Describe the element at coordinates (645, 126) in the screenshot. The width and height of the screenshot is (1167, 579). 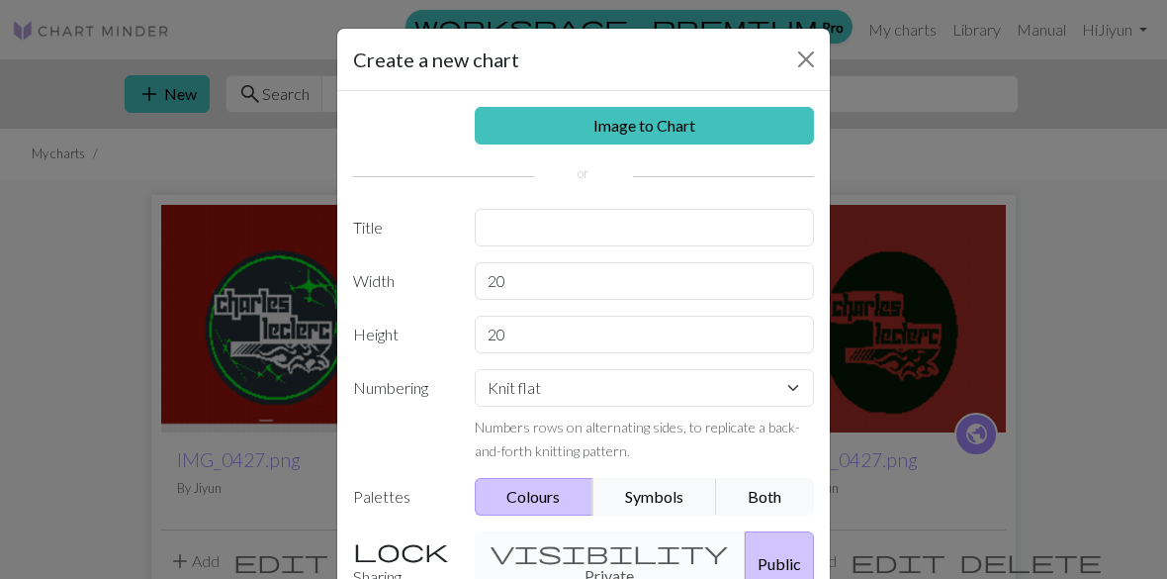
I see `a: Image to Chart` at that location.